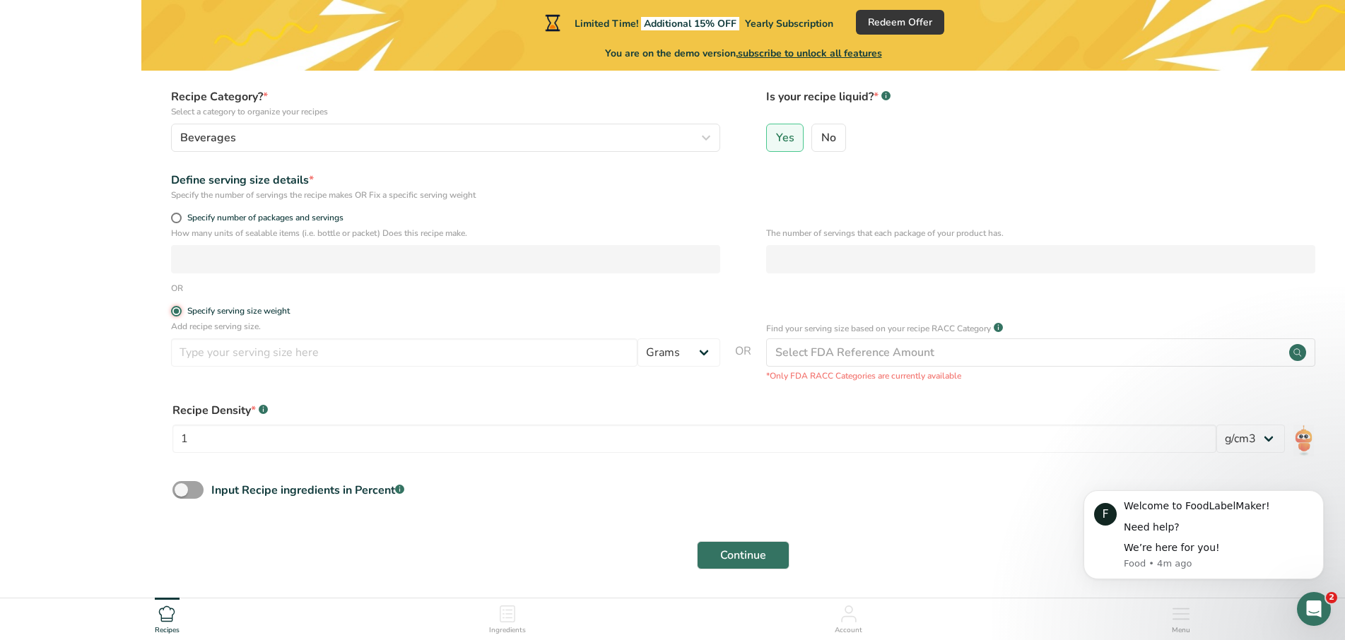  What do you see at coordinates (43, 45) in the screenshot?
I see `div: Profile image for Food` at bounding box center [43, 45].